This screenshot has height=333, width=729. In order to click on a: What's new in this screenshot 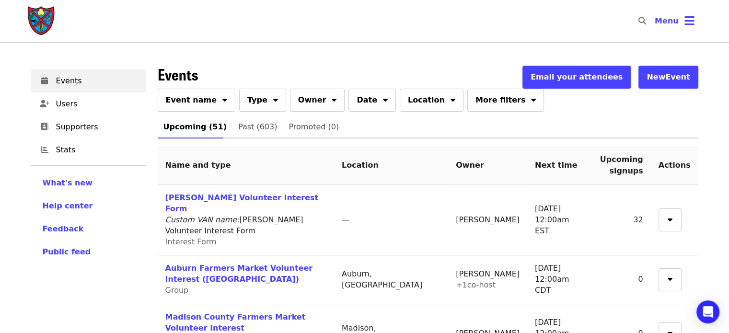, I will do `click(89, 183)`.